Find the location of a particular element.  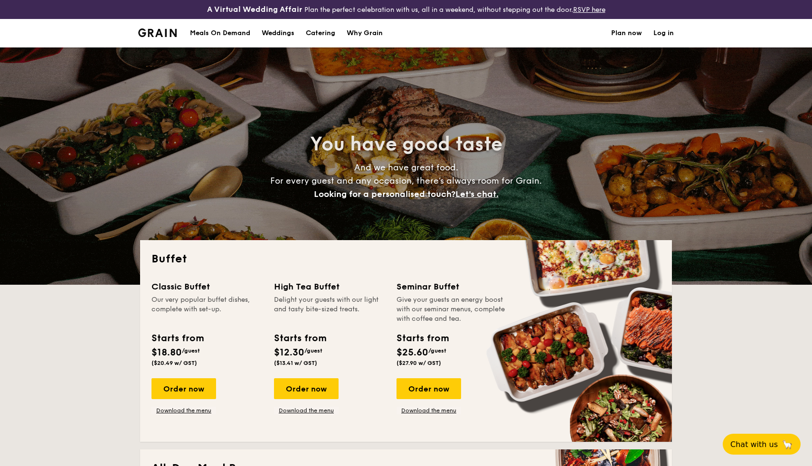

div: Plan the perfect celebration with us, all in a weekend, without stepping out the door. is located at coordinates (406, 9).